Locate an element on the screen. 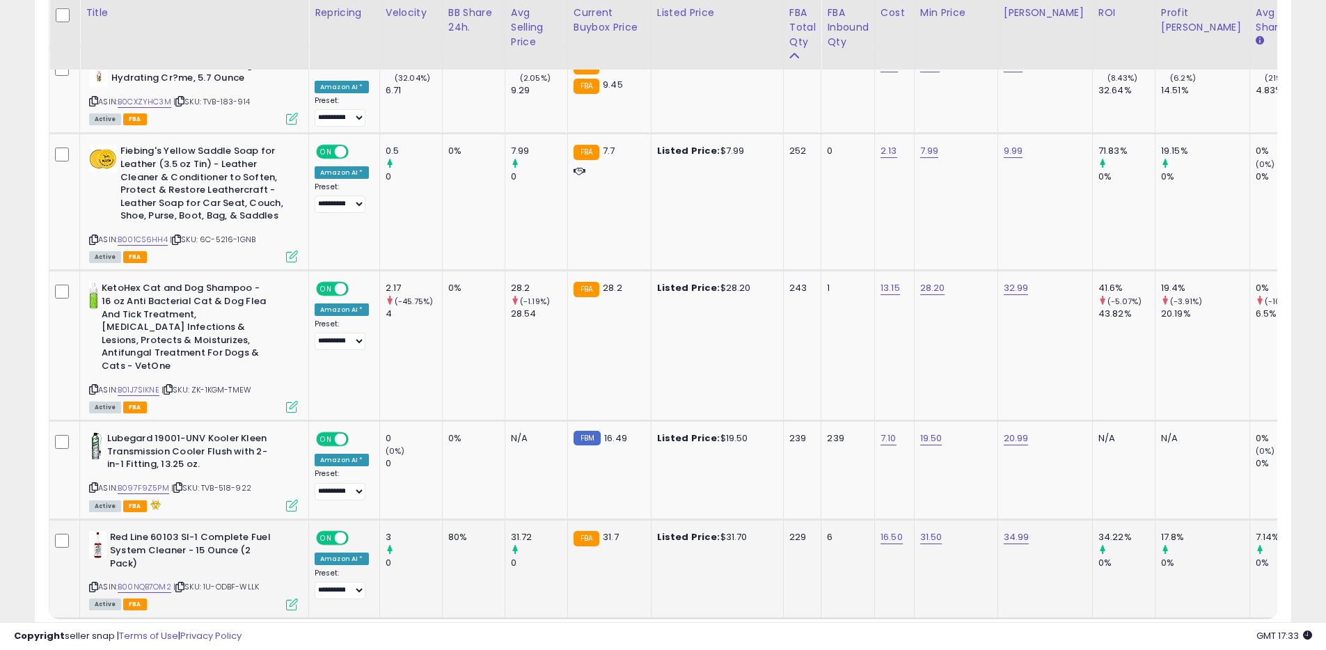  span: | SKU: 6C-5216-1GNB is located at coordinates (212, 239).